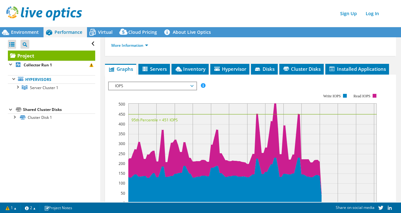  What do you see at coordinates (105, 32) in the screenshot?
I see `span: Virtual` at bounding box center [105, 32].